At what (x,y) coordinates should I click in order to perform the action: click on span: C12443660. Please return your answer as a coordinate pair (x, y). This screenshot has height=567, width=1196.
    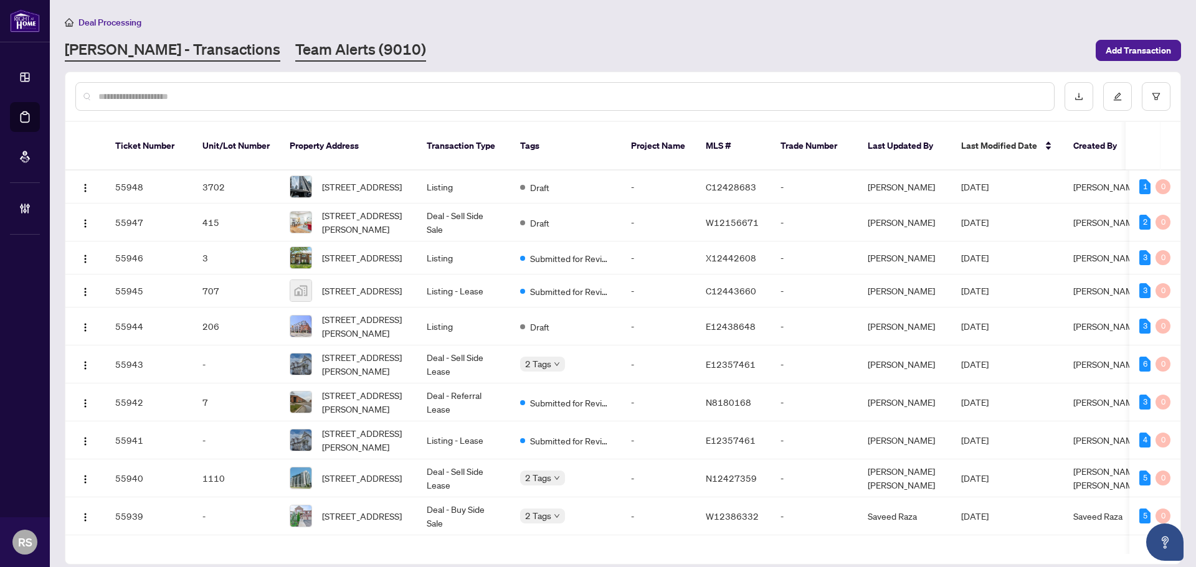
    Looking at the image, I should click on (731, 291).